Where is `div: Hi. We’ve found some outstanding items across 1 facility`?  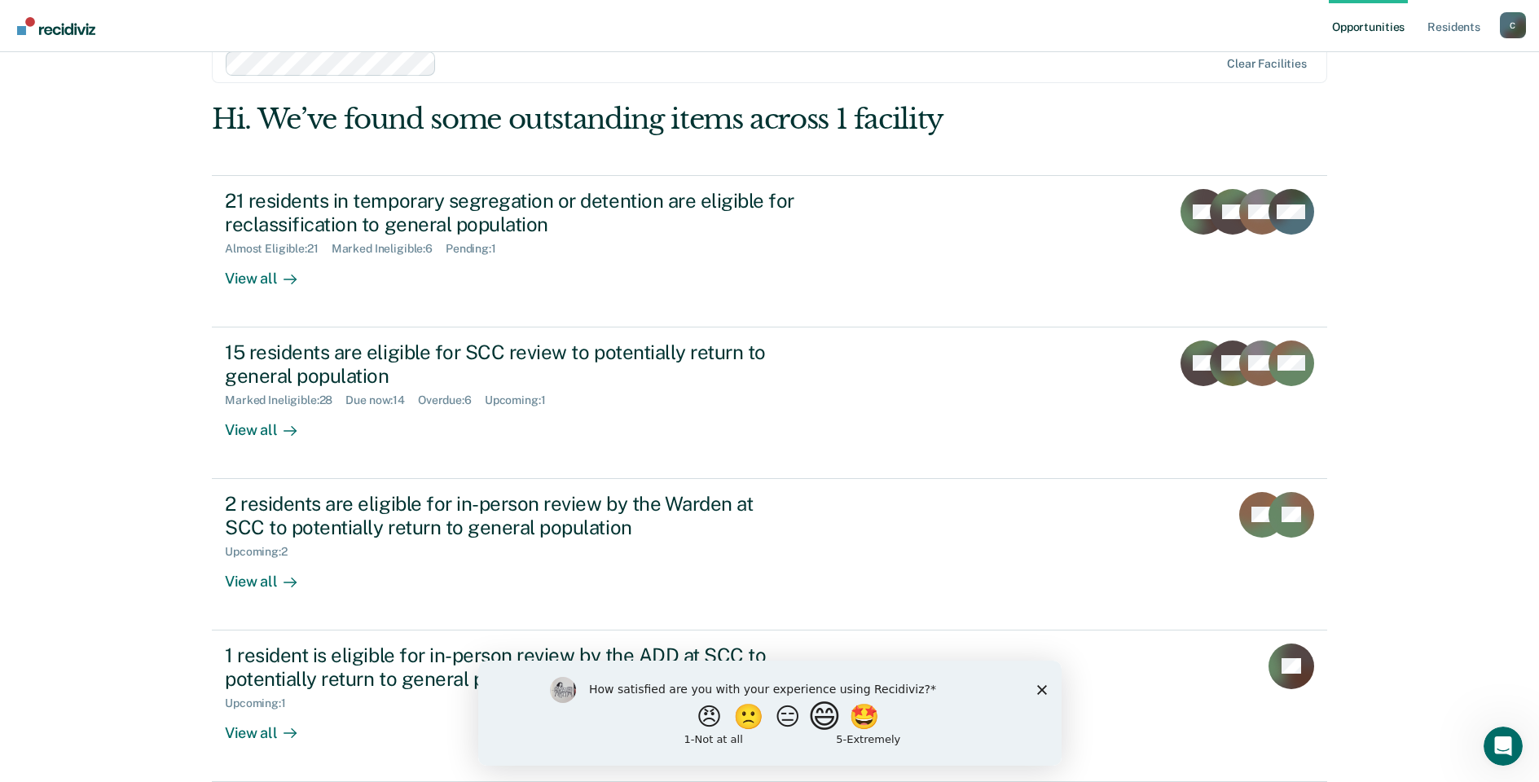 div: Hi. We’ve found some outstanding items across 1 facility is located at coordinates (657, 119).